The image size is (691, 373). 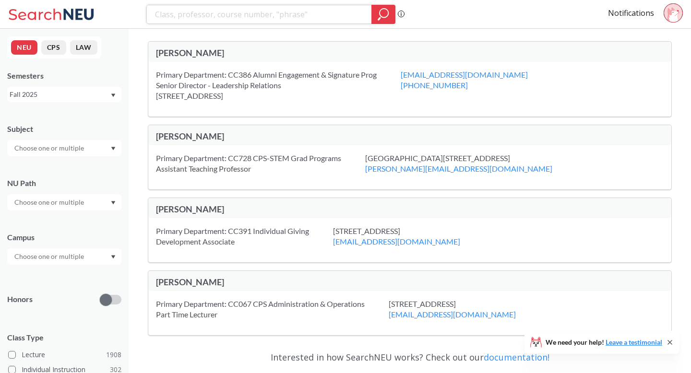 I want to click on p: Honors, so click(x=20, y=299).